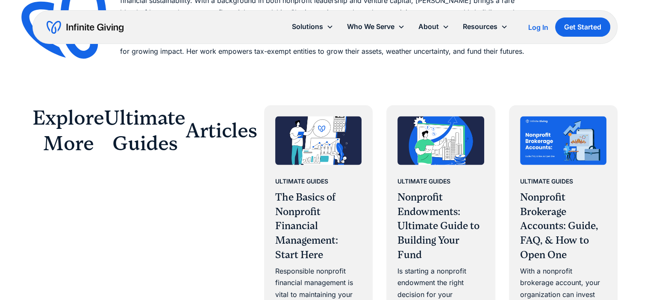 Image resolution: width=650 pixels, height=300 pixels. I want to click on a: Log In, so click(538, 27).